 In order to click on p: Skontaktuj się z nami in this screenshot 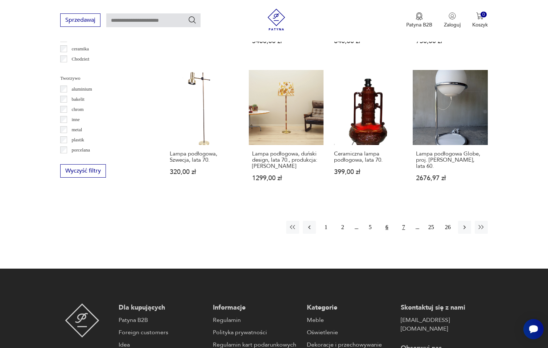, I will do `click(444, 308)`.